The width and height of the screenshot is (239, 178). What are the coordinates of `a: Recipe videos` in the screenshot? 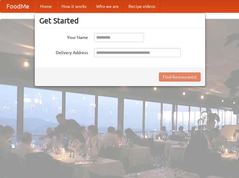 It's located at (142, 6).